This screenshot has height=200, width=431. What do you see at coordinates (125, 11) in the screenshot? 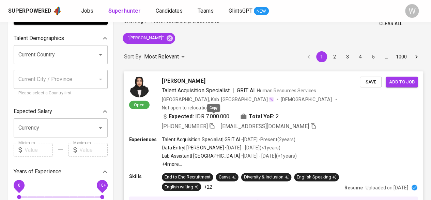
I see `a: Superhunter` at bounding box center [125, 11].